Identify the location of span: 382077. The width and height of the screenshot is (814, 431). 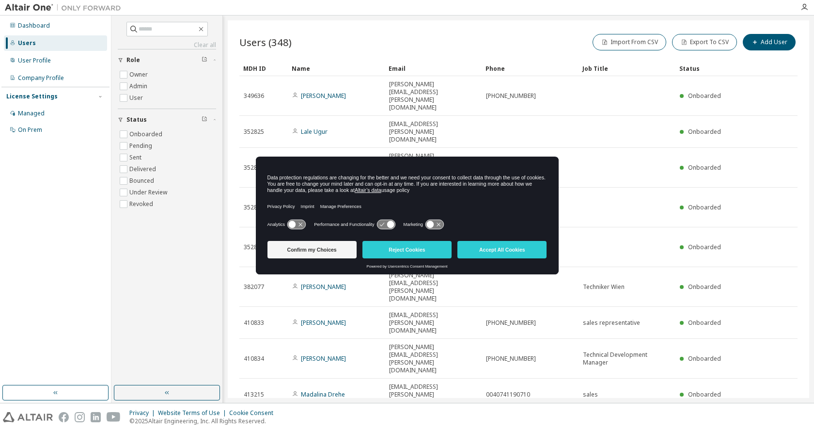
(254, 287).